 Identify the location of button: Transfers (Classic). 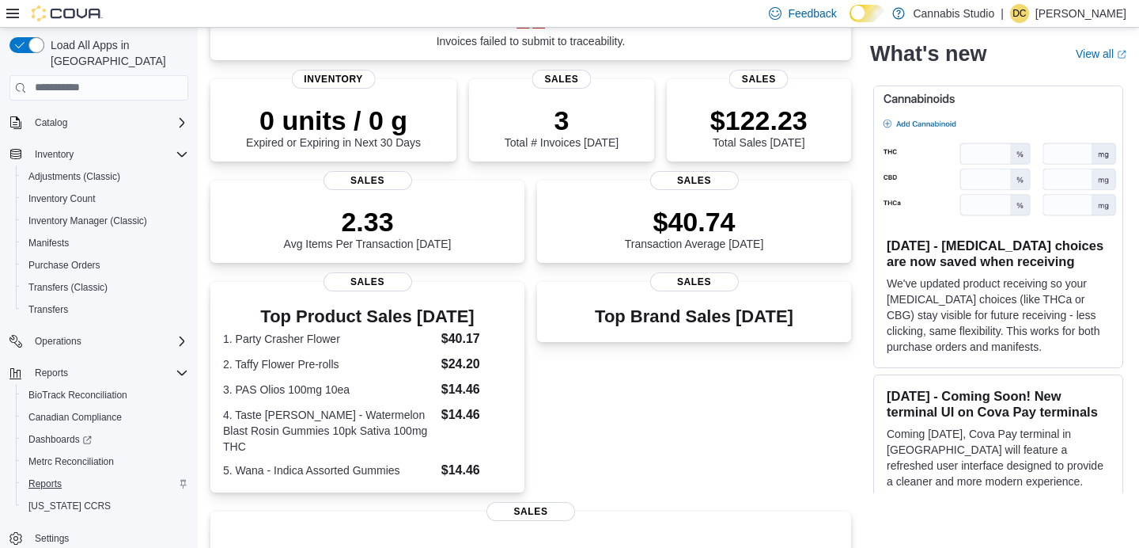
(105, 287).